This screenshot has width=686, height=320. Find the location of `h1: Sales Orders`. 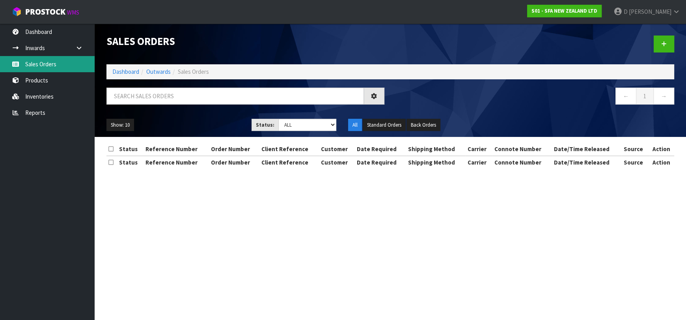

h1: Sales Orders is located at coordinates (245, 41).